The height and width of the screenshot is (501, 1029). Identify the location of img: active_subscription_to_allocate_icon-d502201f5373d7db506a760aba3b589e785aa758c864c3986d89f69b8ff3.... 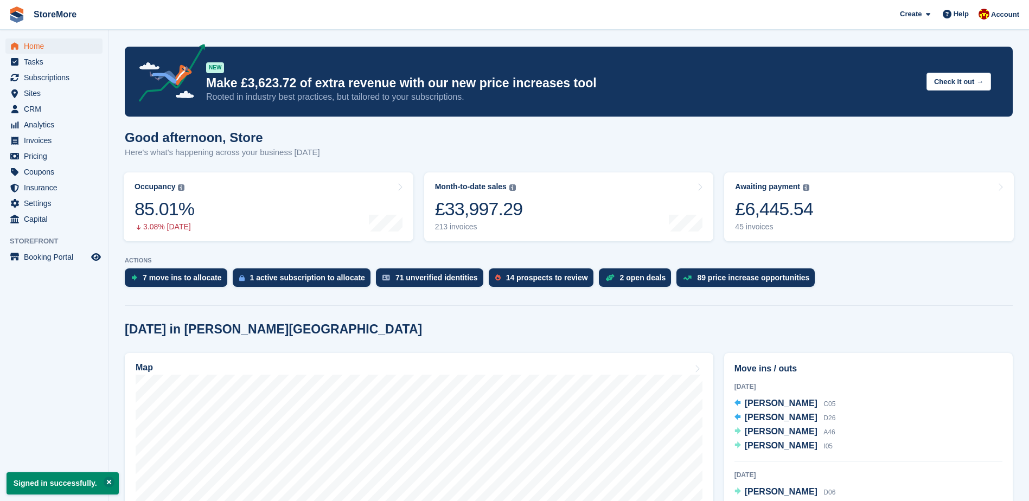
(242, 278).